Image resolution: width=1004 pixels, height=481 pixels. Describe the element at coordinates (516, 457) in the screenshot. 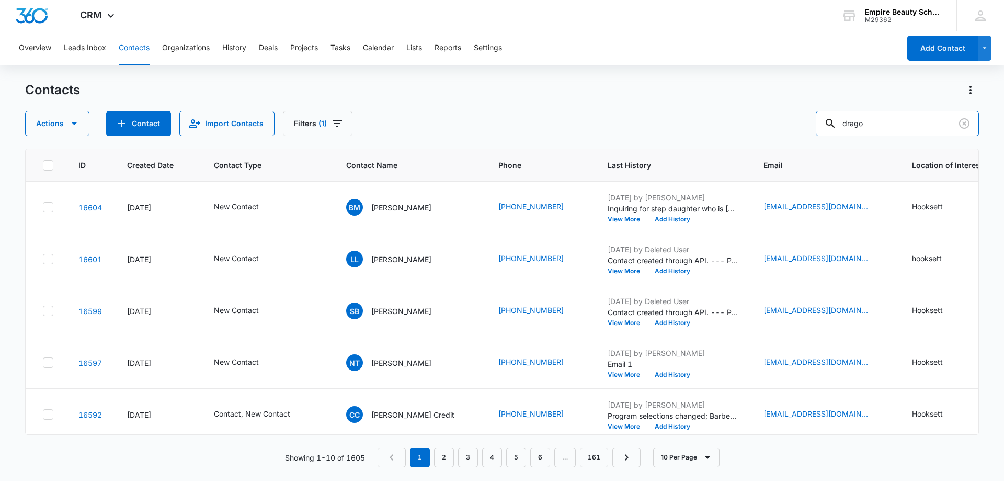

I see `a: Page 5` at that location.